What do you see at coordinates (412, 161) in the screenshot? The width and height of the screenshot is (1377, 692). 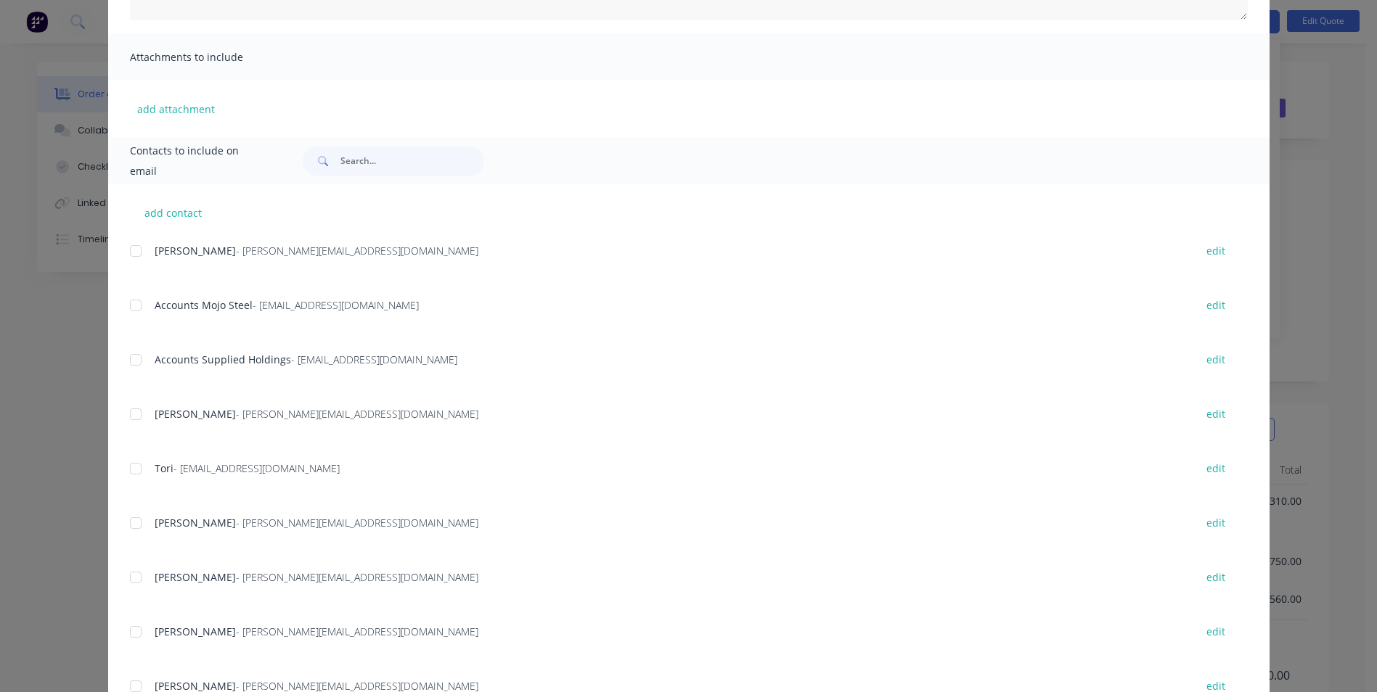 I see `input: Search...` at bounding box center [412, 161].